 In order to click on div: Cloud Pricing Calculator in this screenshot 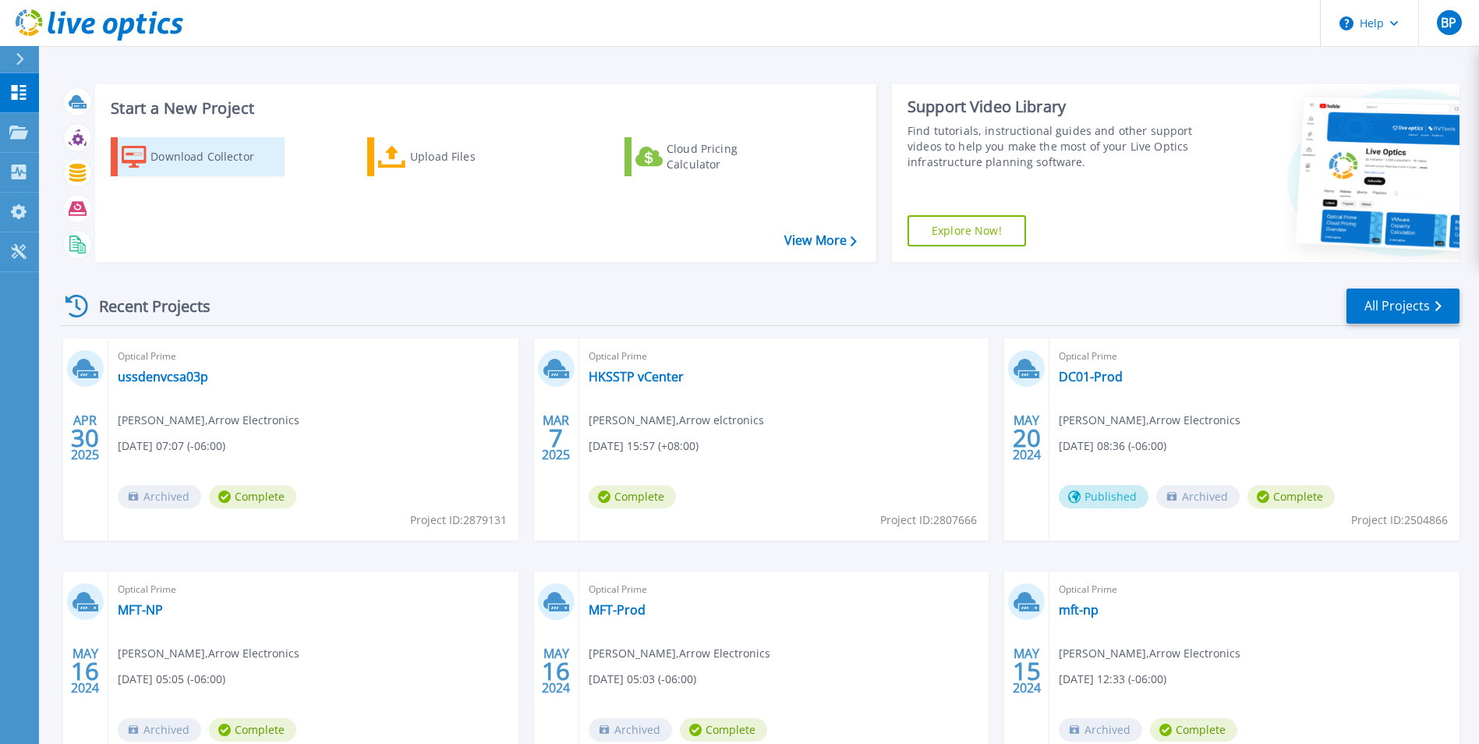, I will do `click(729, 157)`.